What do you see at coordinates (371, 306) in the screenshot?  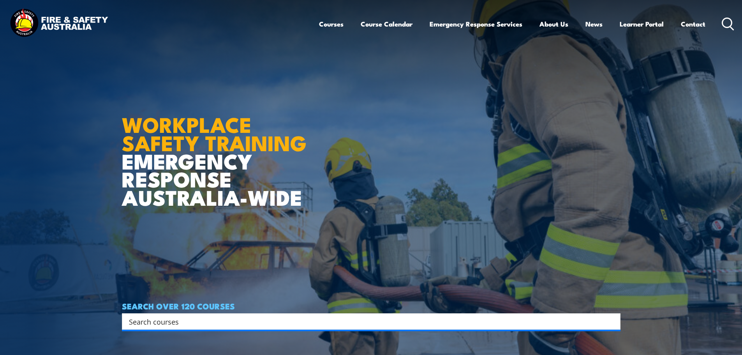 I see `h4: SEARCH OVER 120 COURSES` at bounding box center [371, 306].